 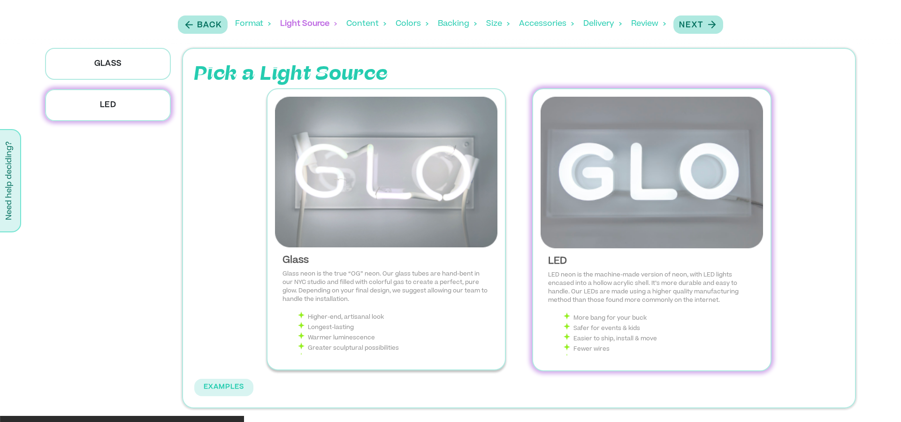 I want to click on li: Fewer wires, so click(x=659, y=348).